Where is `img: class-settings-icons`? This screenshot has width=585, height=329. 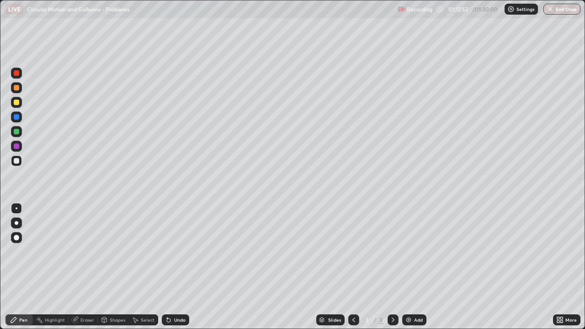
img: class-settings-icons is located at coordinates (511, 9).